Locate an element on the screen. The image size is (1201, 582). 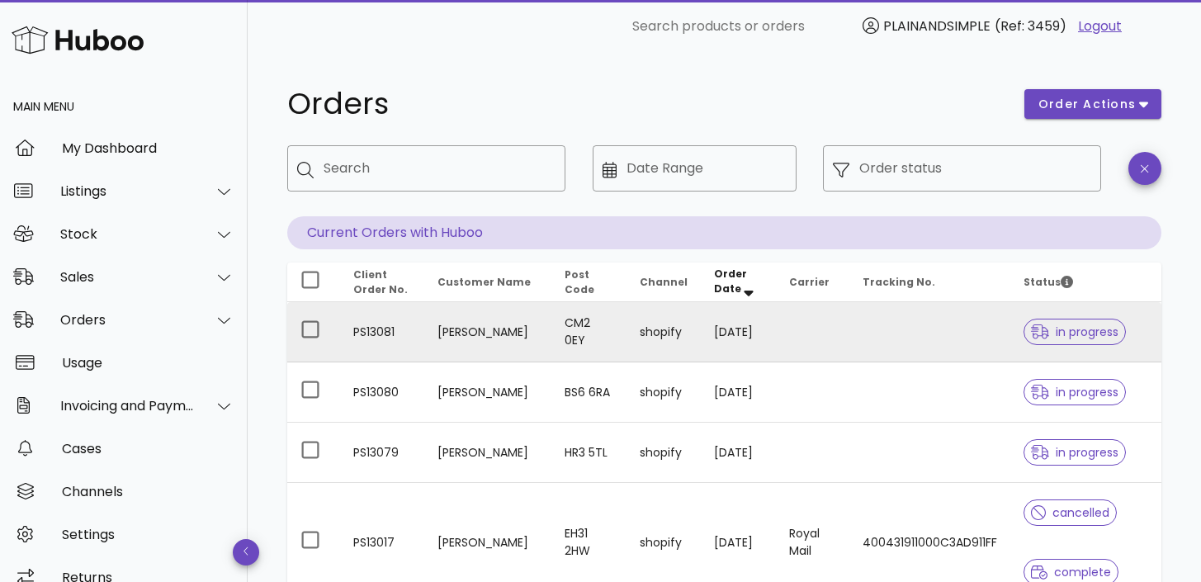
td: BS6 6RA is located at coordinates (588, 392).